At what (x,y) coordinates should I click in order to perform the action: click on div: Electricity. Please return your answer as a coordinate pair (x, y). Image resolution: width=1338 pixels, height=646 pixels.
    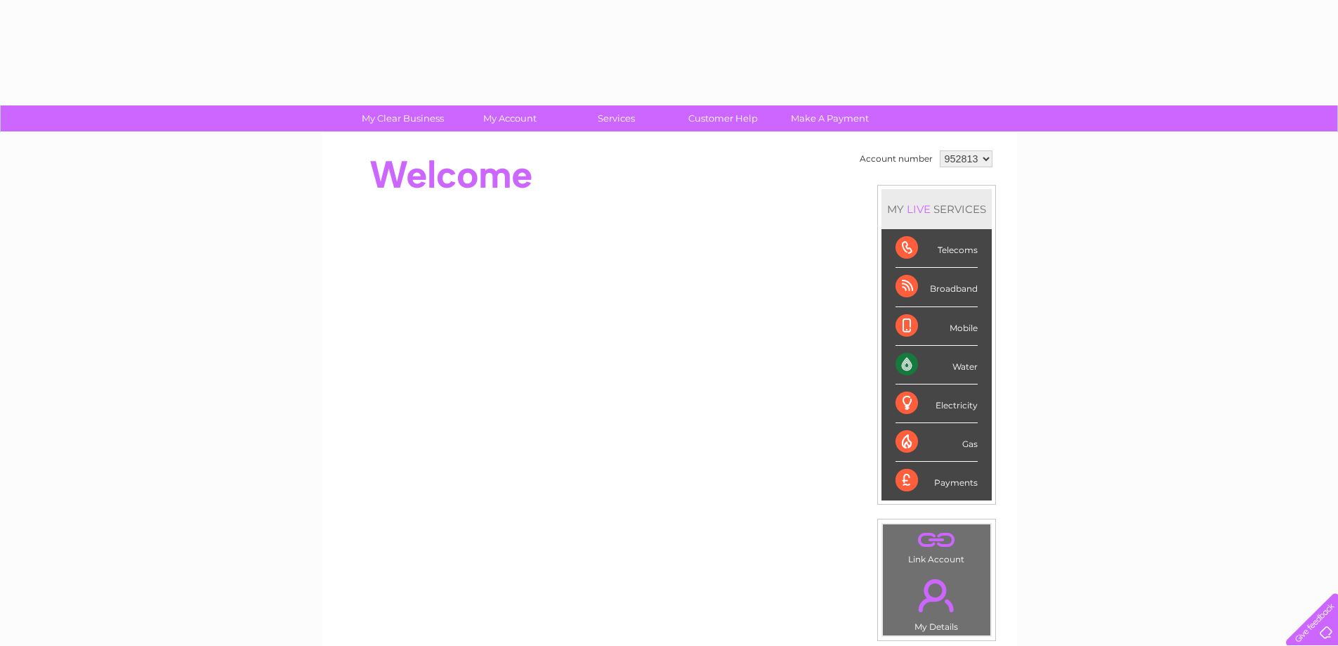
    Looking at the image, I should click on (937, 403).